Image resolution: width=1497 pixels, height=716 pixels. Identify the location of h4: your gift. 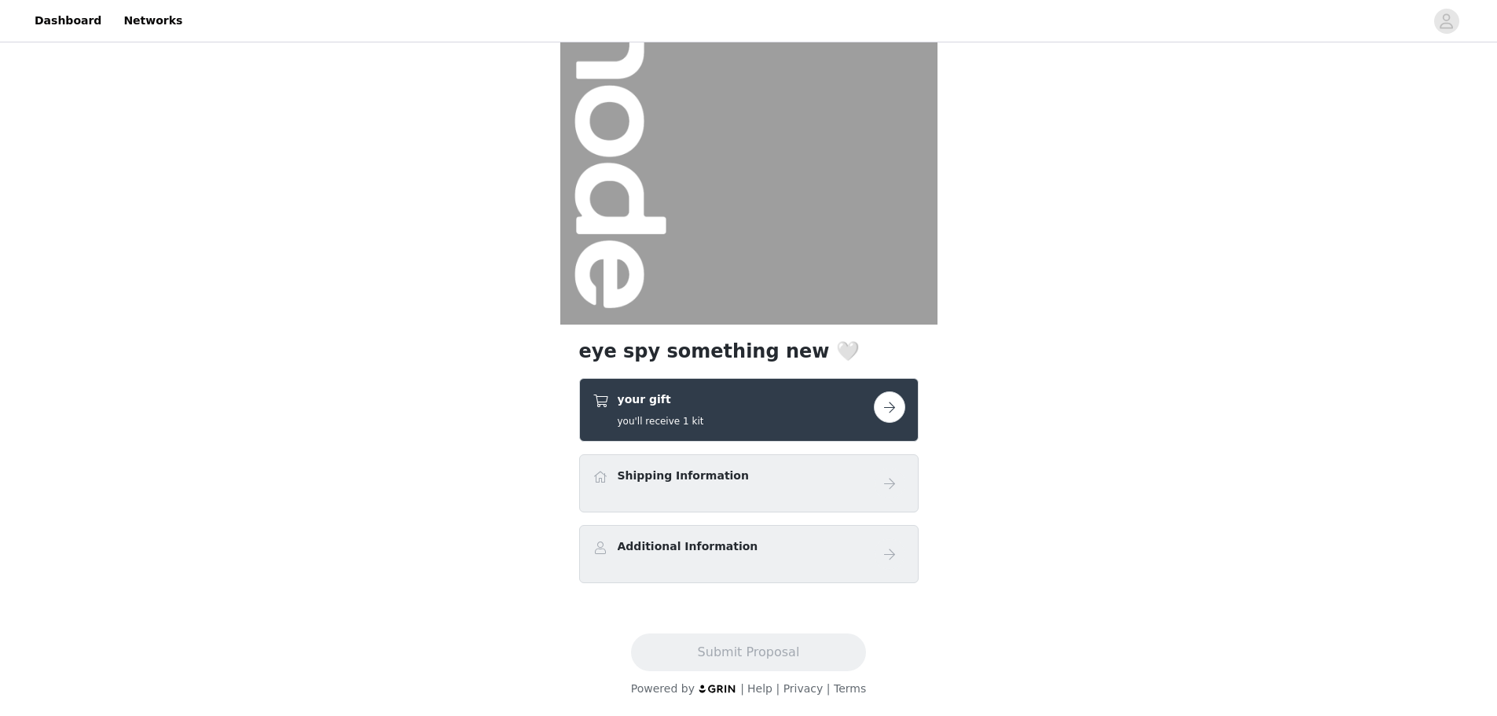
(661, 399).